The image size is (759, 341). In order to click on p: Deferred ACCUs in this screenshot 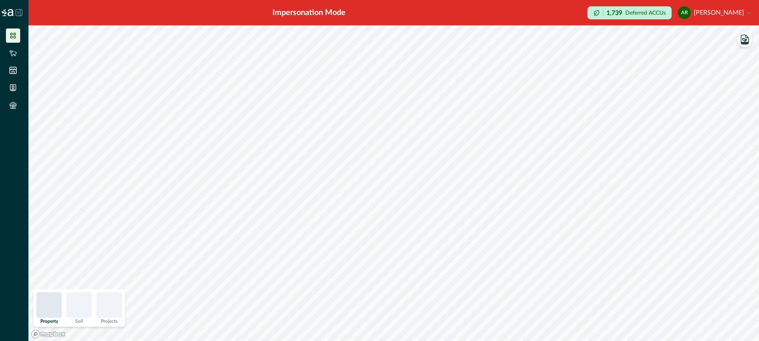, I will do `click(645, 13)`.